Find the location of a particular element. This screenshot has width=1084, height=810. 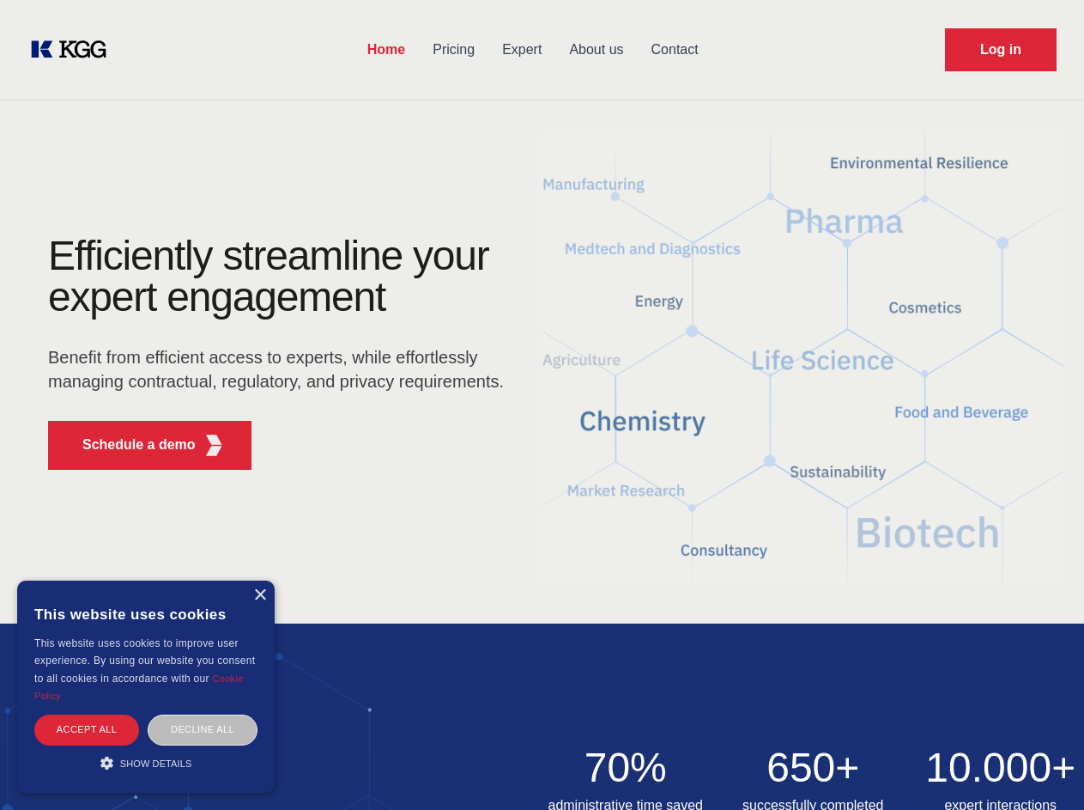

a: Expert is located at coordinates (522, 50).